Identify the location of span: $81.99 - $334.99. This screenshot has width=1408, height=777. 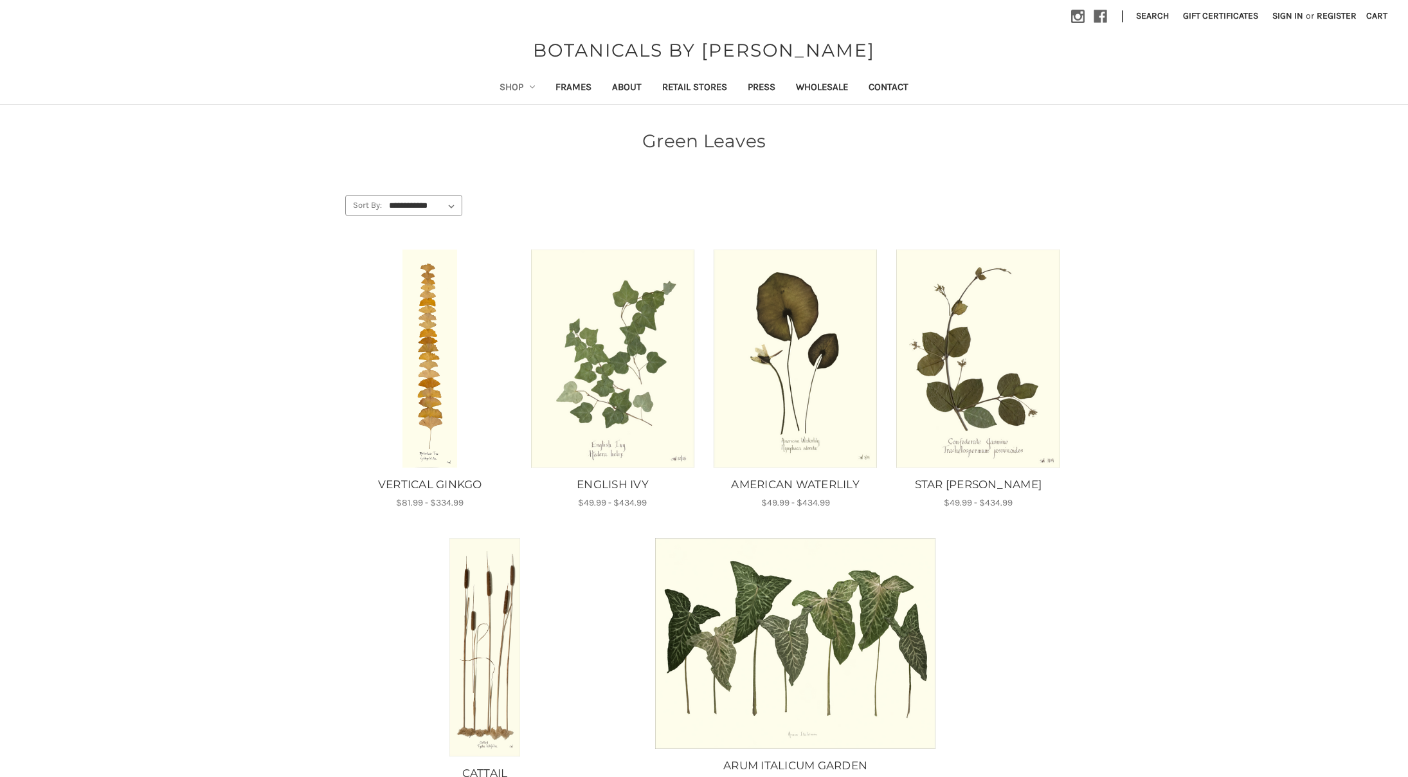
(429, 502).